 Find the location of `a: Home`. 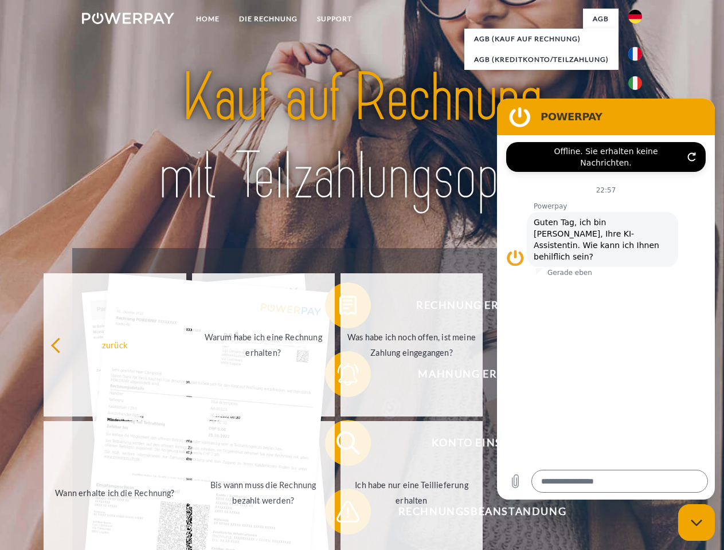

a: Home is located at coordinates (208, 19).